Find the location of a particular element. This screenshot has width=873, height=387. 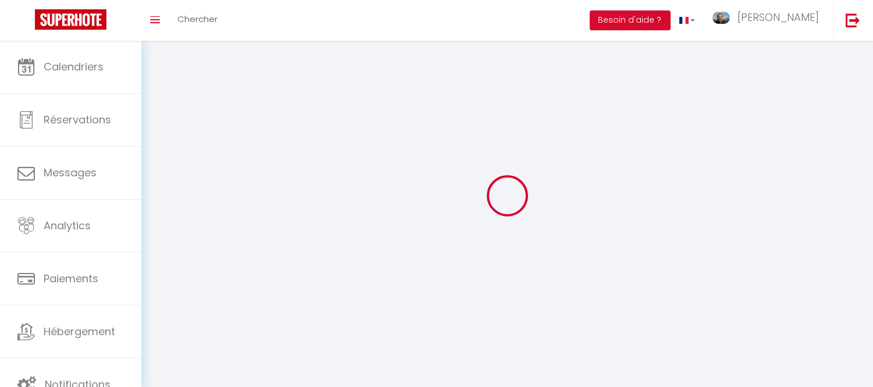

img: logout is located at coordinates (852, 20).